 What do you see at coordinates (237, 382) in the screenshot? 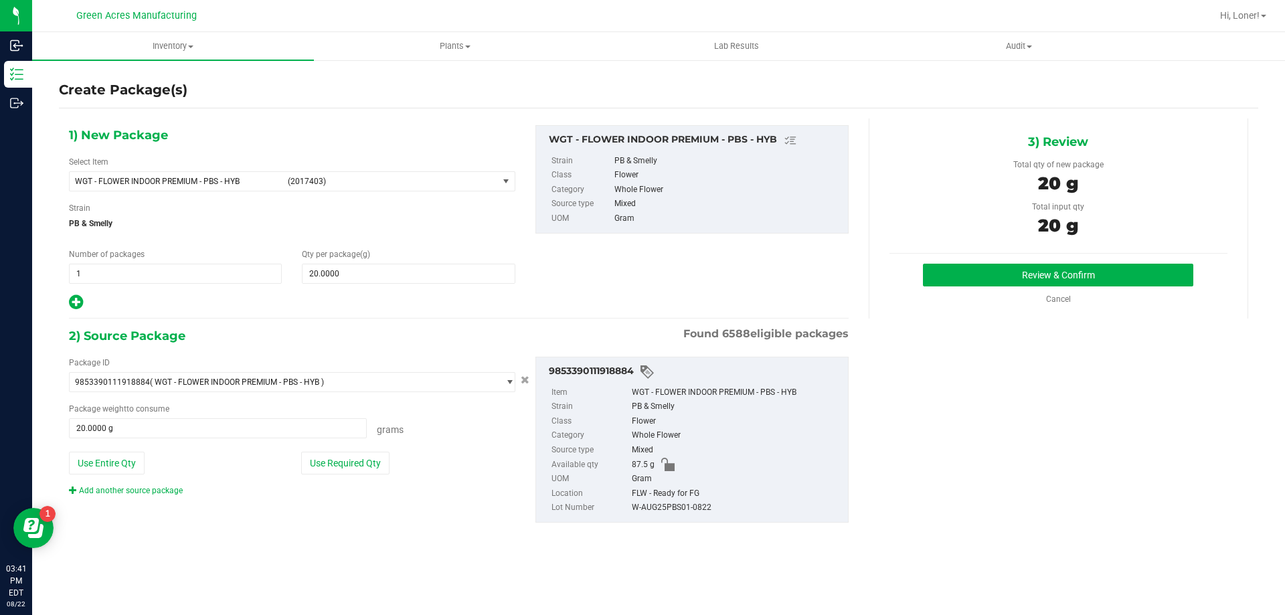
I see `span: ( WGT - FLOWER INDOOR PREMIUM - PBS - HYB )` at bounding box center [237, 382].